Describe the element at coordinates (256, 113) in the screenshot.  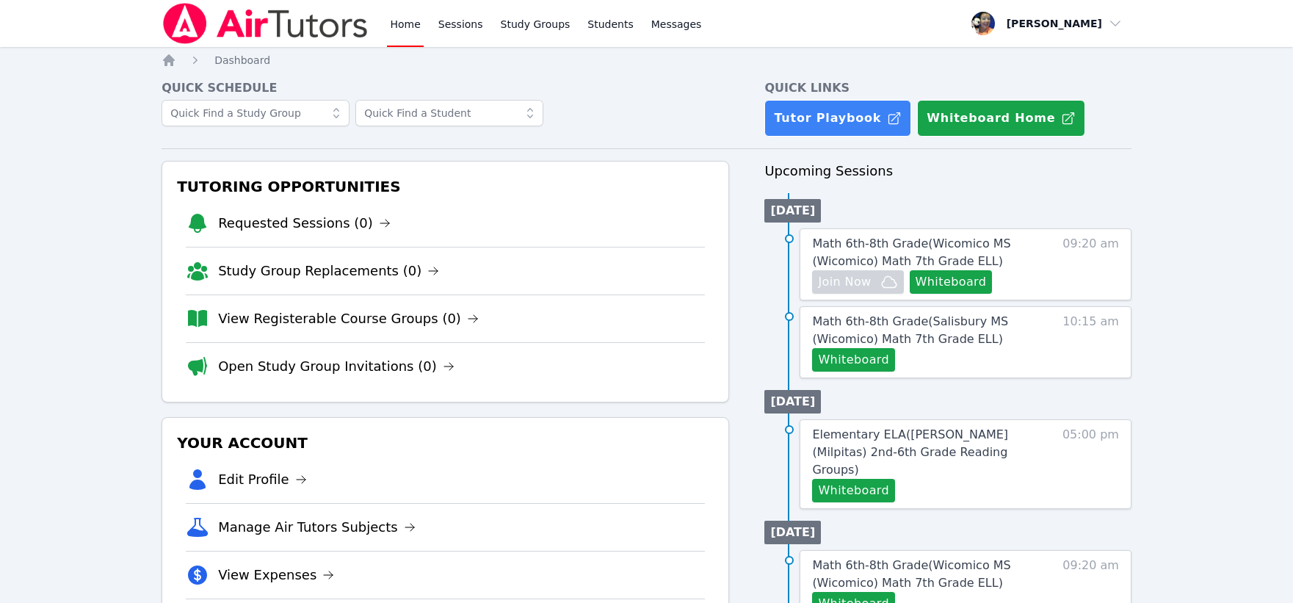
I see `input: Quick Find a Study Group` at that location.